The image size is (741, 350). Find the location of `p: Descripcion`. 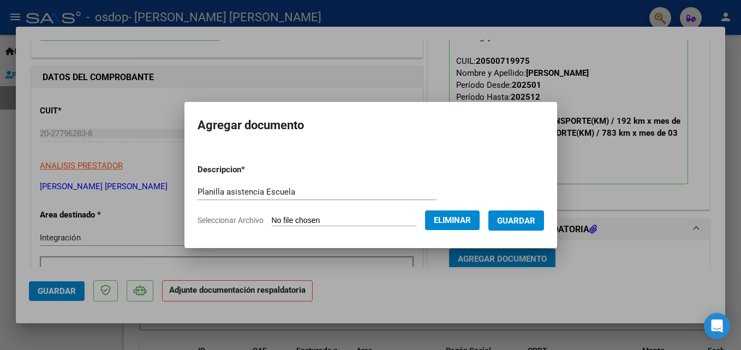

p: Descripcion is located at coordinates (249, 170).